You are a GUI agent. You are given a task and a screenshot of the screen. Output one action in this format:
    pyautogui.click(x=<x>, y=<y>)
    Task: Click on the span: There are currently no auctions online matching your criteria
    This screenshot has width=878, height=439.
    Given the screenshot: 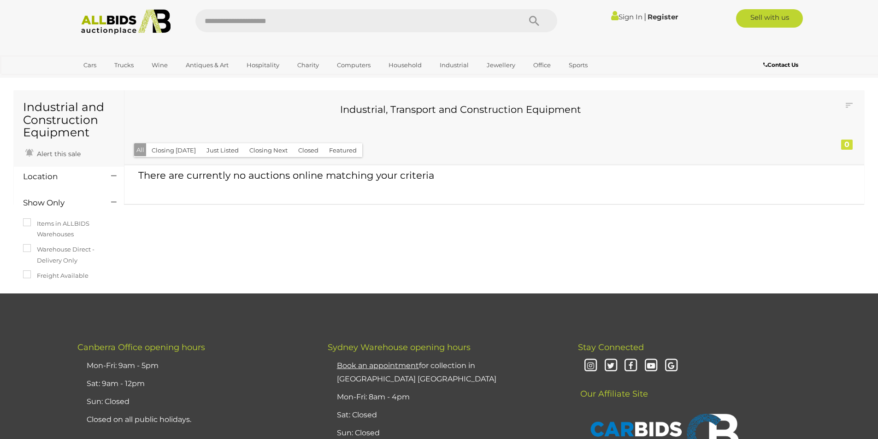 What is the action you would take?
    pyautogui.click(x=286, y=175)
    